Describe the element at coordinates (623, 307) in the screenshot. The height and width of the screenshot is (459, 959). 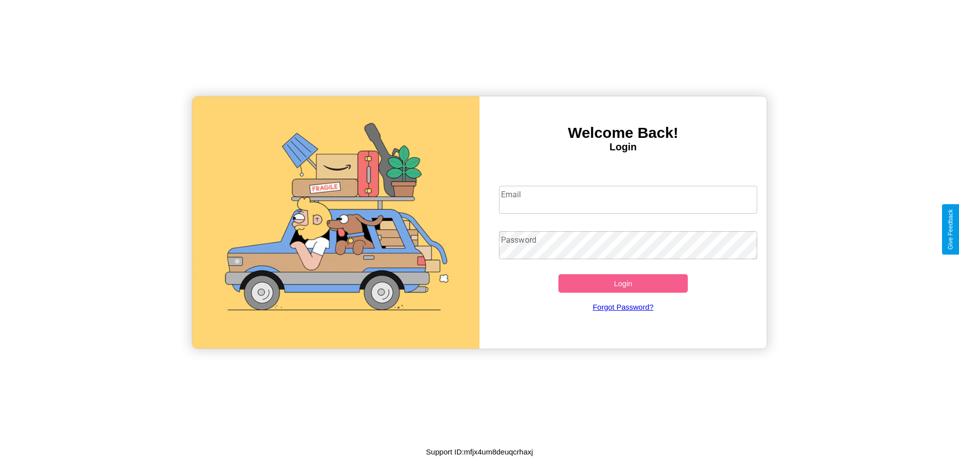
I see `a: Forgot Password?` at that location.